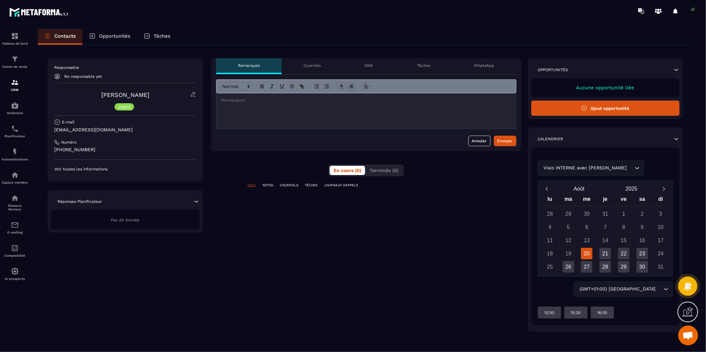  Describe the element at coordinates (605, 200) in the screenshot. I see `div: je` at that location.